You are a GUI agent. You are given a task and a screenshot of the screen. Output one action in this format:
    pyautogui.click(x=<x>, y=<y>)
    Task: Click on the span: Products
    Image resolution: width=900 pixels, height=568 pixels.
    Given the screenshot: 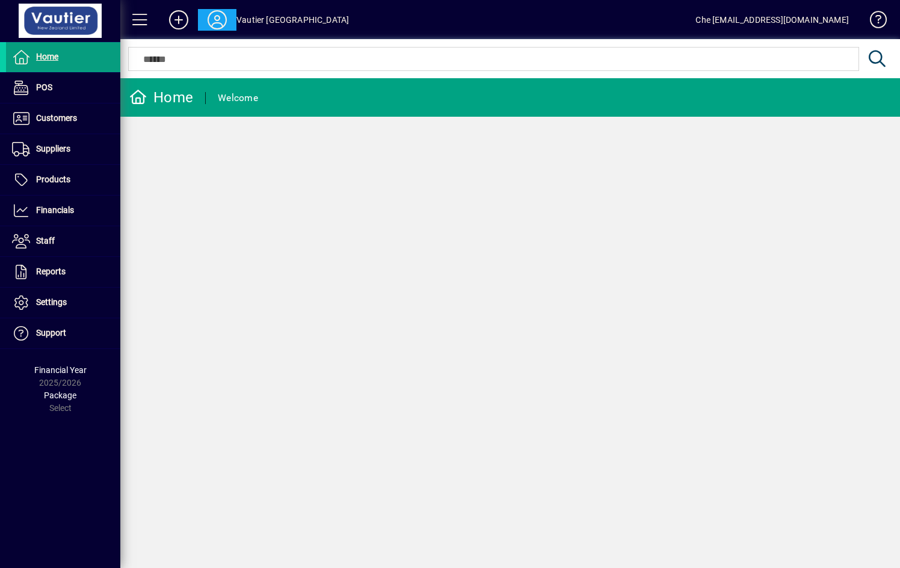 What is the action you would take?
    pyautogui.click(x=53, y=179)
    